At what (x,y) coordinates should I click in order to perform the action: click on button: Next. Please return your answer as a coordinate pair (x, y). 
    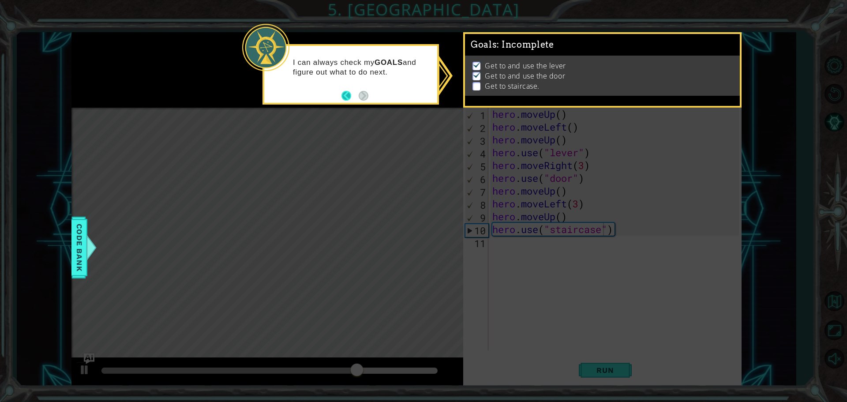
    Looking at the image, I should click on (364, 96).